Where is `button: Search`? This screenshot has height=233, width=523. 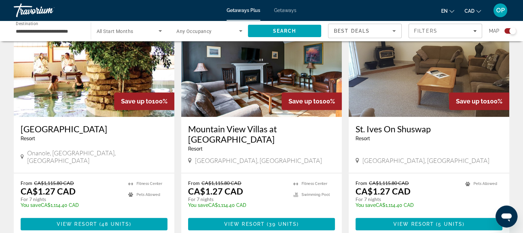 button: Search is located at coordinates (284, 31).